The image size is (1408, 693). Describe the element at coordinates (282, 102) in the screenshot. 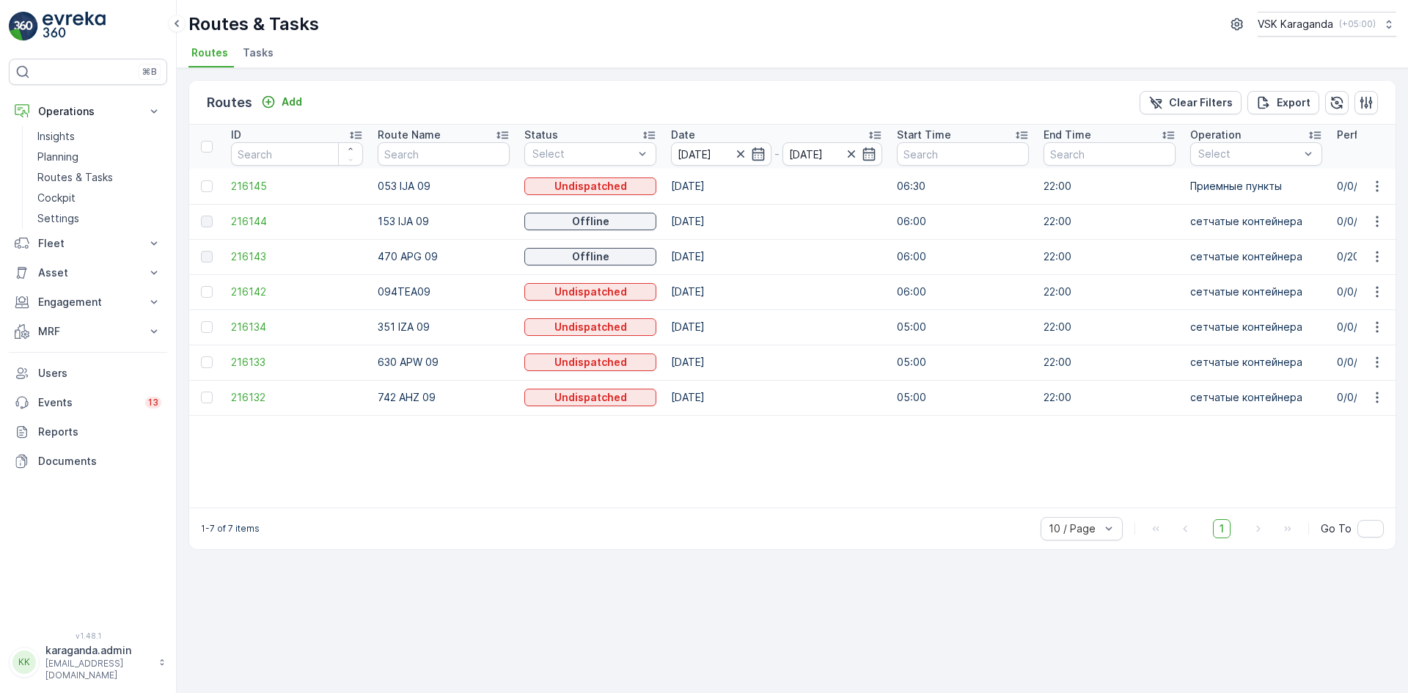

I see `button: Add` at that location.